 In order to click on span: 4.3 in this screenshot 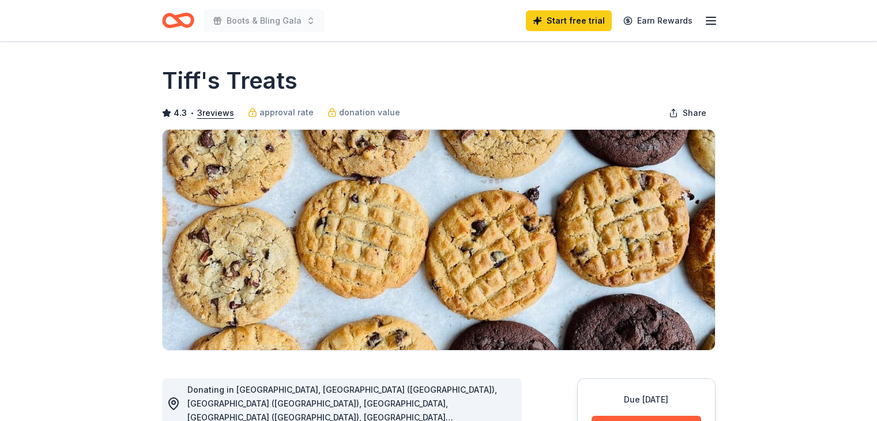, I will do `click(180, 113)`.